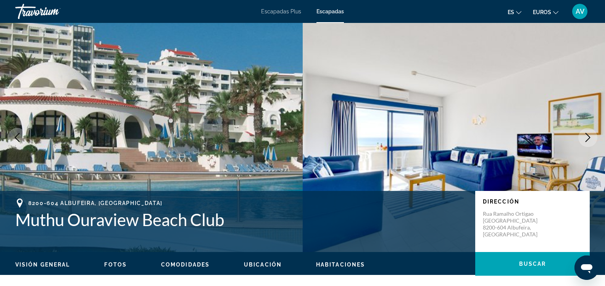 The image size is (605, 286). Describe the element at coordinates (515, 12) in the screenshot. I see `button: Cambiar idioma` at that location.